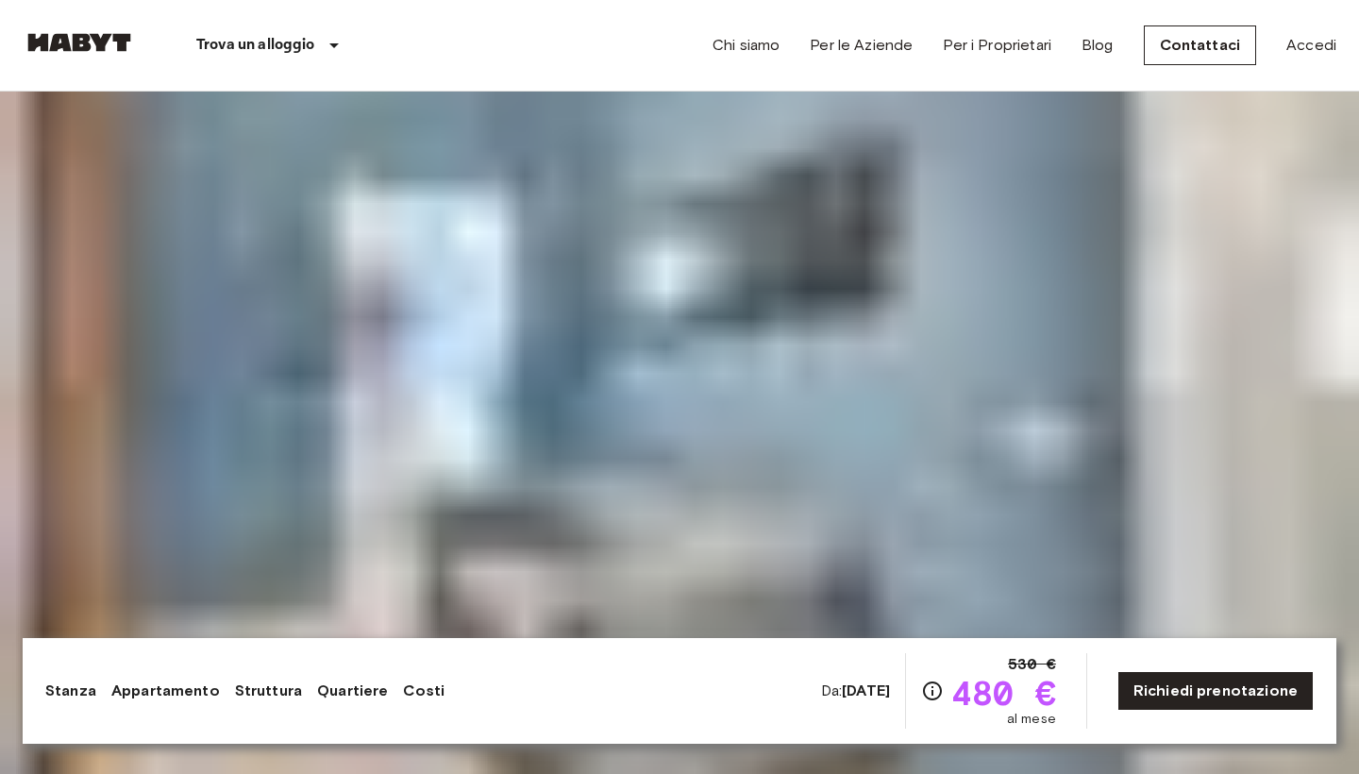  I want to click on a: Per le Aziende, so click(860, 45).